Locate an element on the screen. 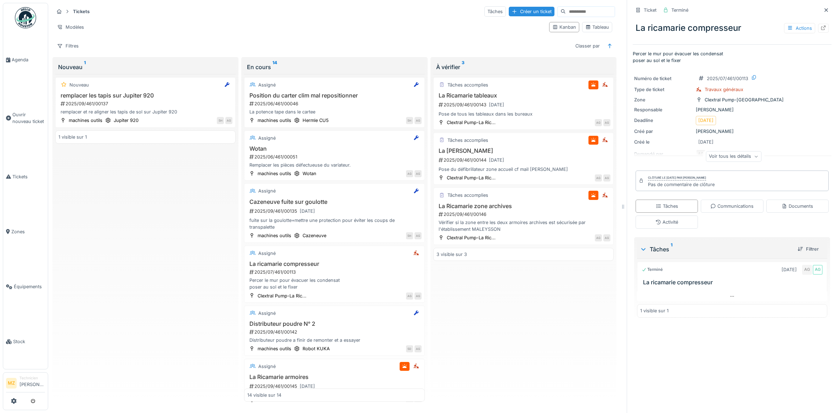 This screenshot has width=840, height=413. div: 3 visible sur 3 is located at coordinates (452, 254).